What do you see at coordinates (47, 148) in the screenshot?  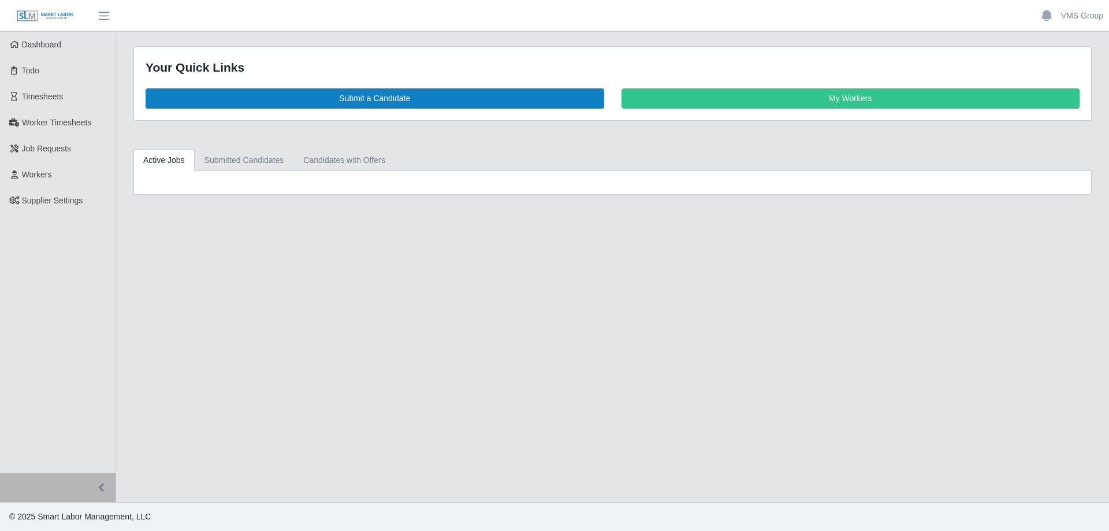 I see `span: Job Requests` at bounding box center [47, 148].